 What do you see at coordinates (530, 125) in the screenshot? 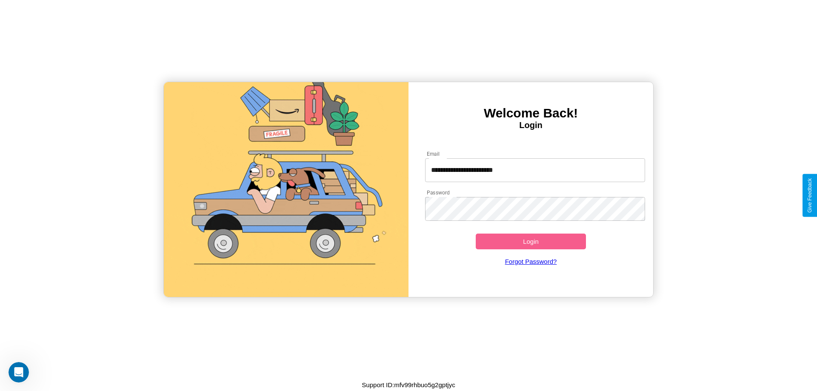
I see `h4: Login` at bounding box center [530, 125].